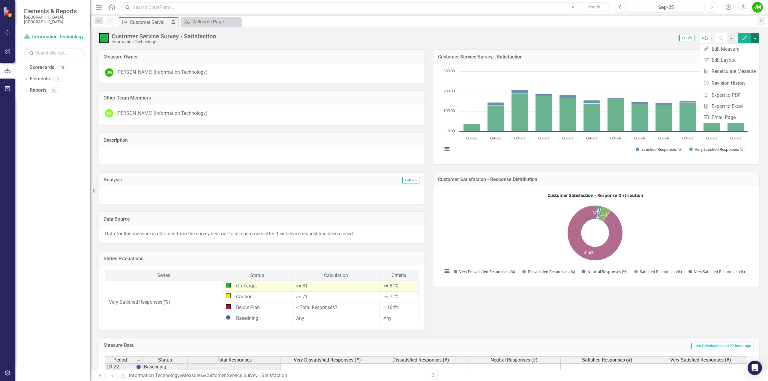 The image size is (768, 381). Describe the element at coordinates (729, 71) in the screenshot. I see `a: Recalculate Measure` at that location.